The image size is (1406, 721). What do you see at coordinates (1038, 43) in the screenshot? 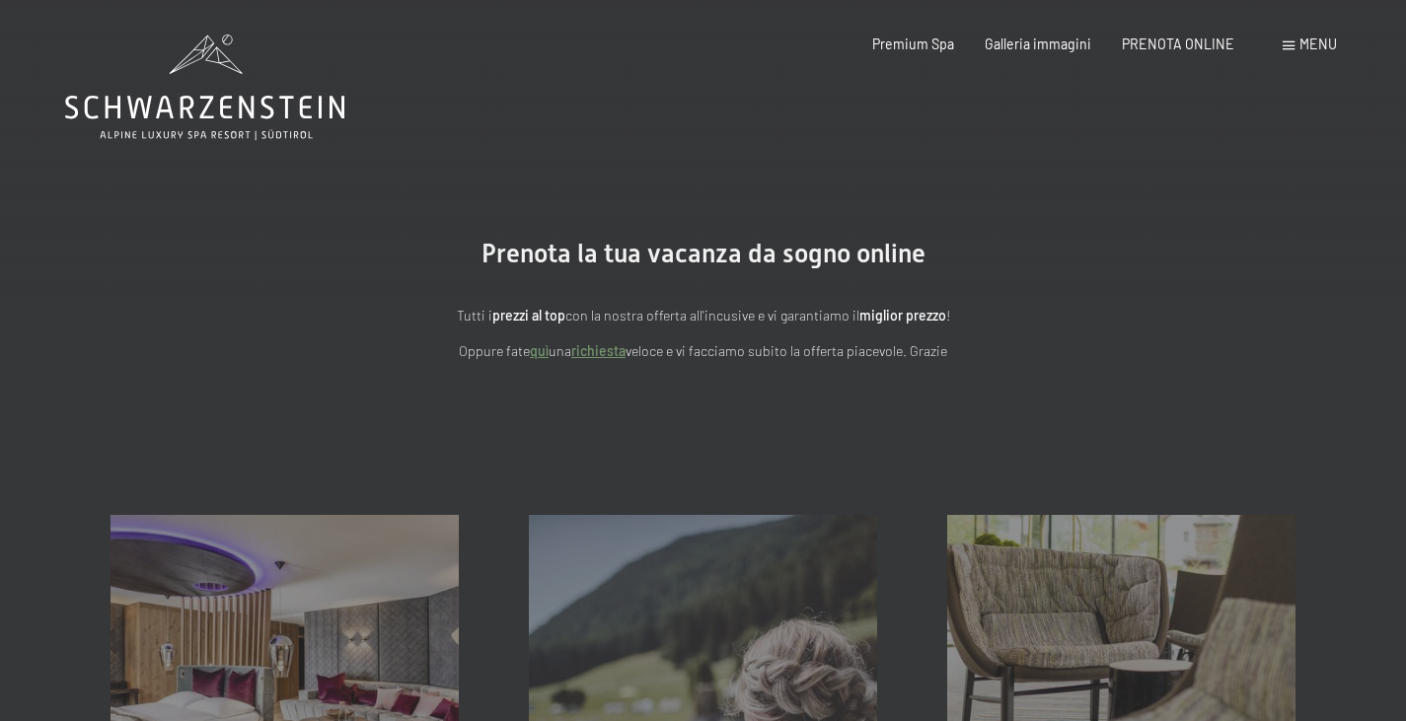
I see `a: Galleria immagini` at bounding box center [1038, 43].